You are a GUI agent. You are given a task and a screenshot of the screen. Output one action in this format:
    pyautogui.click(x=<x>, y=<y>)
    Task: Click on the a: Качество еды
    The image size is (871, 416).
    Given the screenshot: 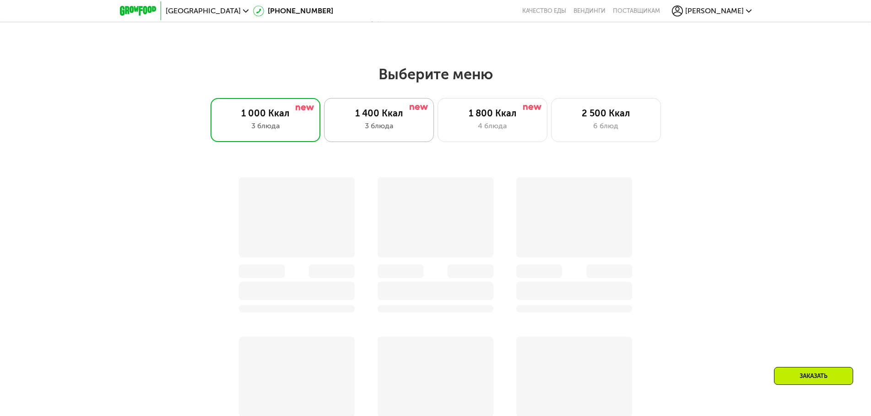 What is the action you would take?
    pyautogui.click(x=544, y=11)
    